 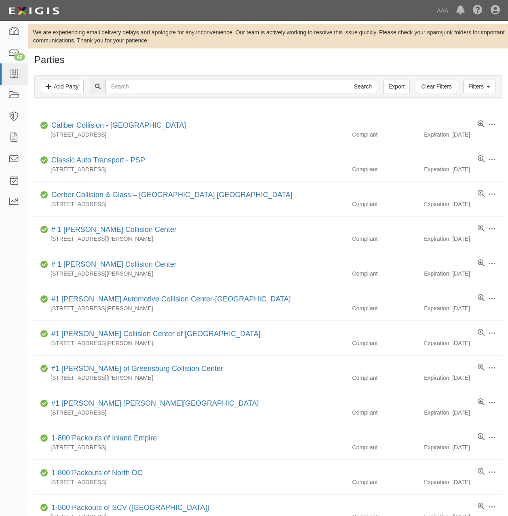 What do you see at coordinates (97, 473) in the screenshot?
I see `a: 1-800 Packouts of North OC` at bounding box center [97, 473].